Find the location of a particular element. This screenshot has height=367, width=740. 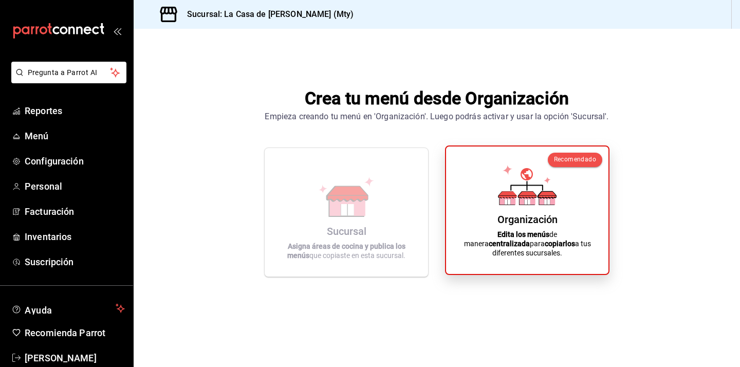

span: Reportes is located at coordinates (75, 110).